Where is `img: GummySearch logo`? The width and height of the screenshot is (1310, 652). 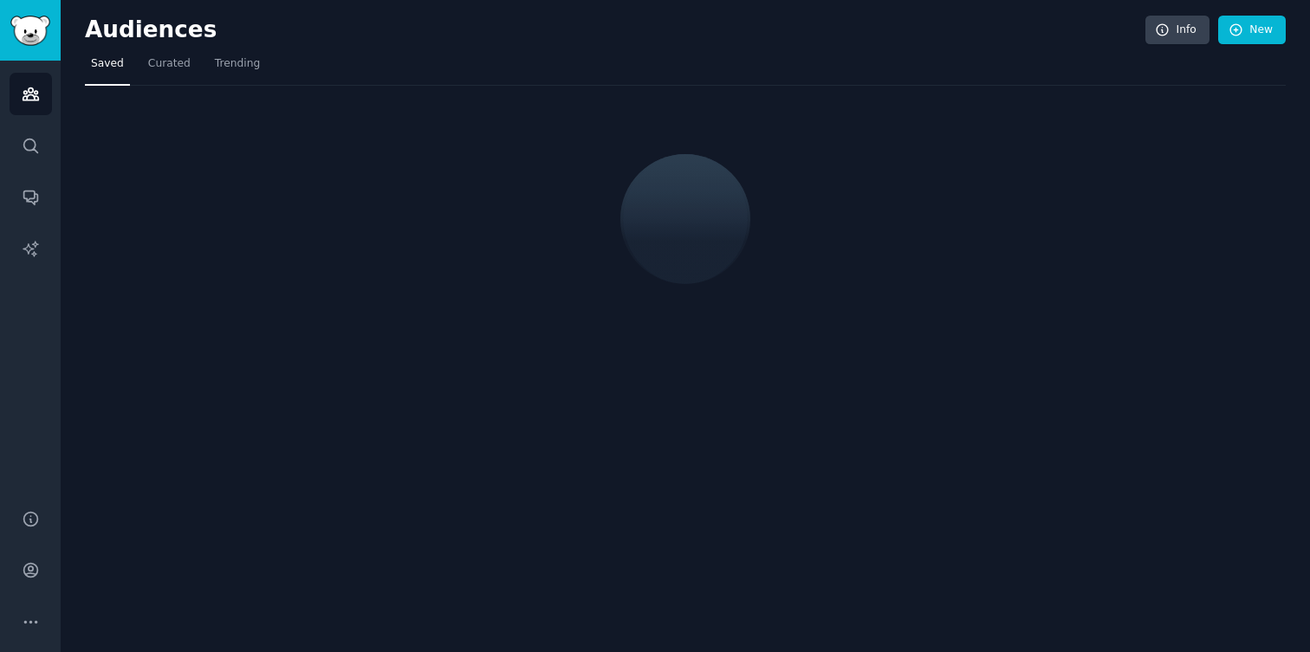 img: GummySearch logo is located at coordinates (30, 30).